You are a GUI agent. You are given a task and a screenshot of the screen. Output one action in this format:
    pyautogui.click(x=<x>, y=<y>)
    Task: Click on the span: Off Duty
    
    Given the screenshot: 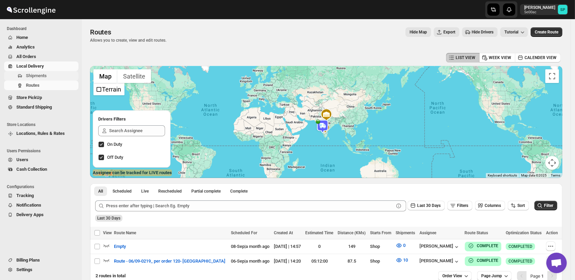 What is the action you would take?
    pyautogui.click(x=115, y=157)
    